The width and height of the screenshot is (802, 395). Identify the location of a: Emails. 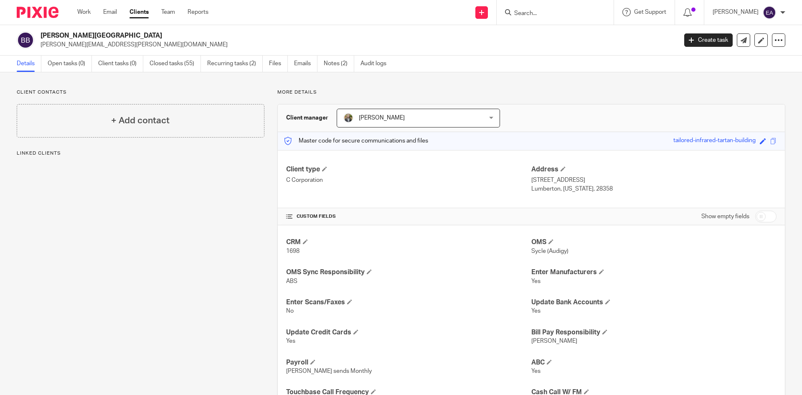
(306, 64).